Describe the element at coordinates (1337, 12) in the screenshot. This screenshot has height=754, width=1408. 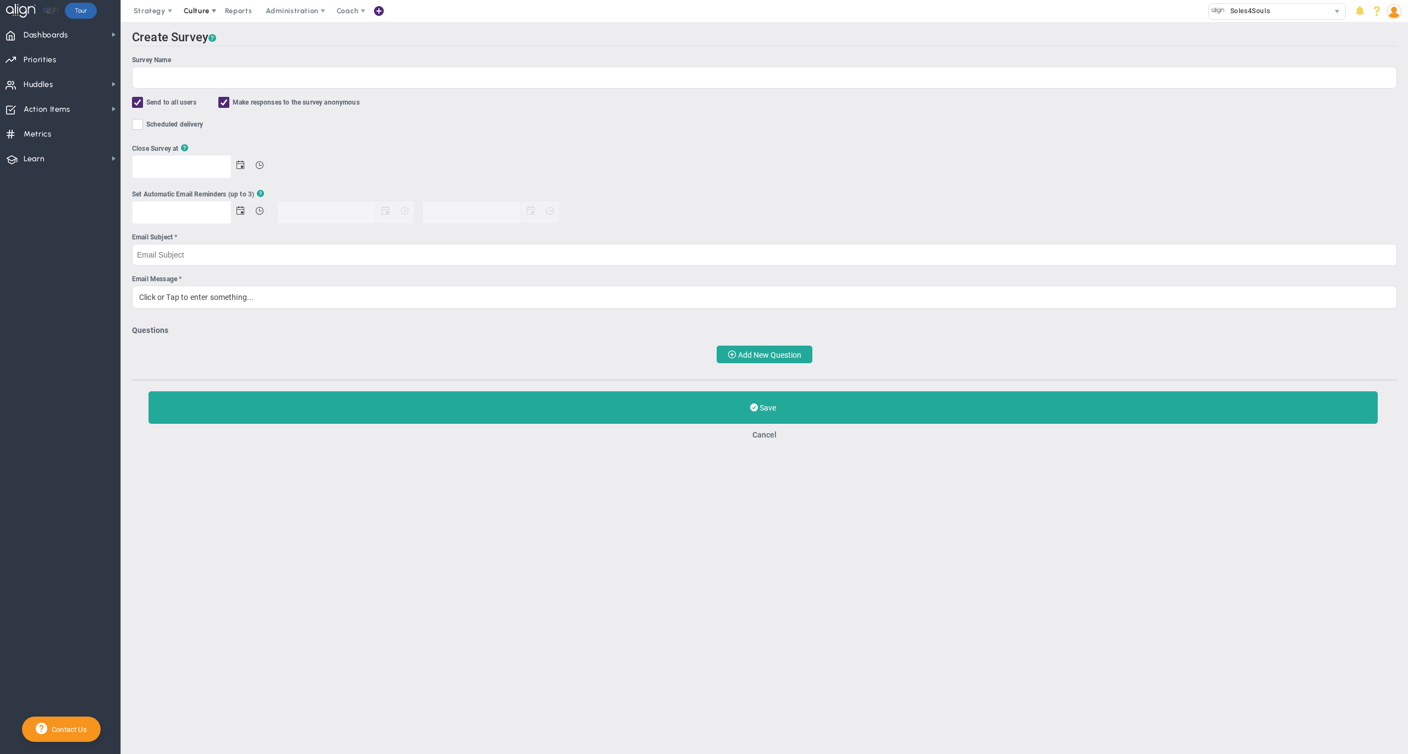
I see `span: select` at that location.